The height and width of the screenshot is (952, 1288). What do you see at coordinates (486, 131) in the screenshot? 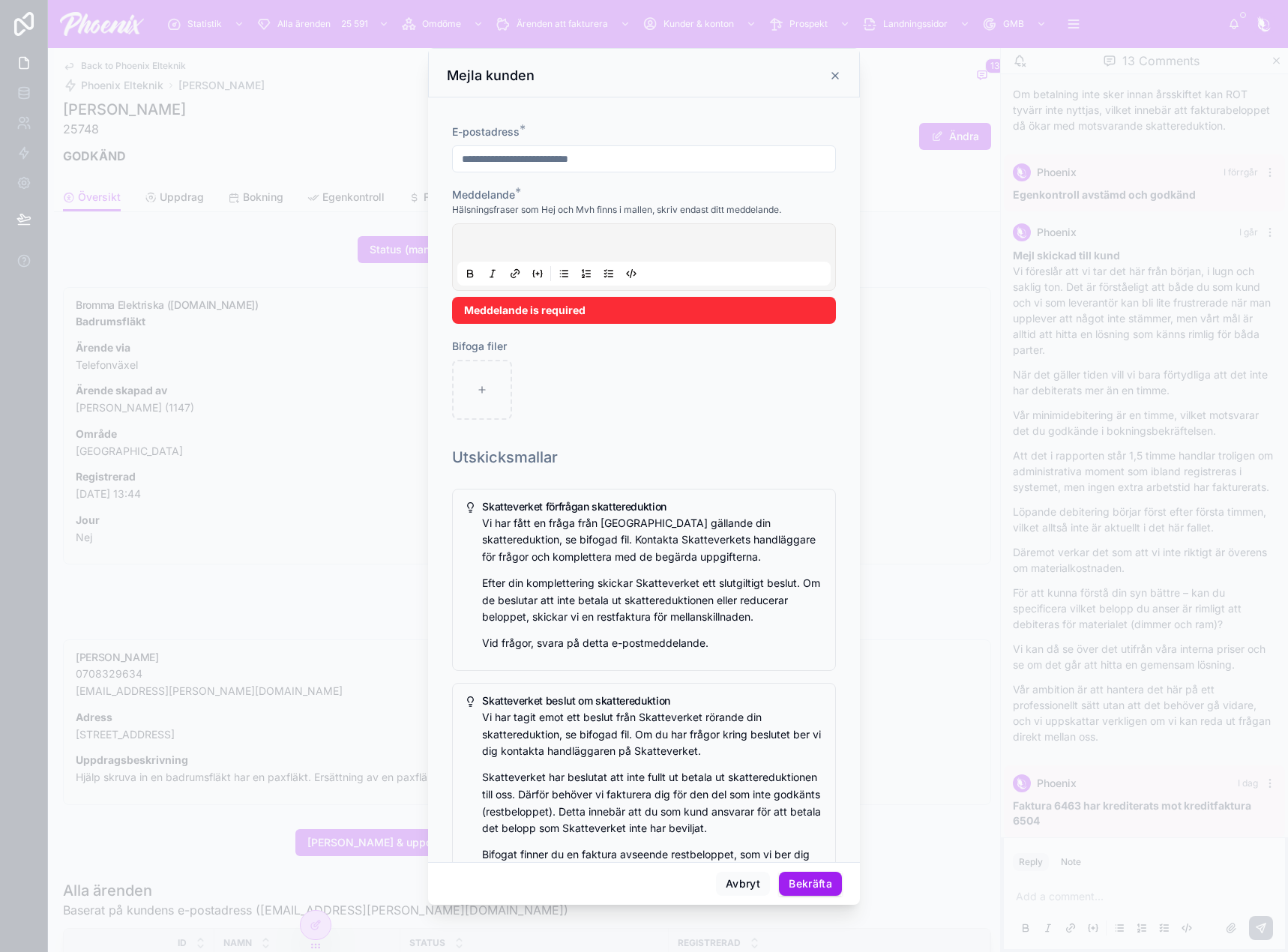
I see `span: E-postadress` at bounding box center [486, 131].